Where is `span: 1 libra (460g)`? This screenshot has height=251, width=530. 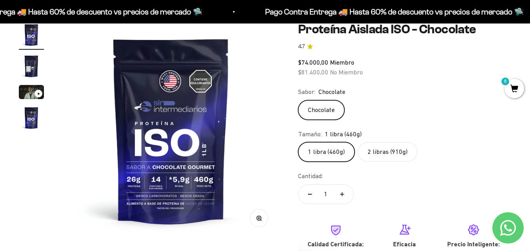 span: 1 libra (460g) is located at coordinates (343, 135).